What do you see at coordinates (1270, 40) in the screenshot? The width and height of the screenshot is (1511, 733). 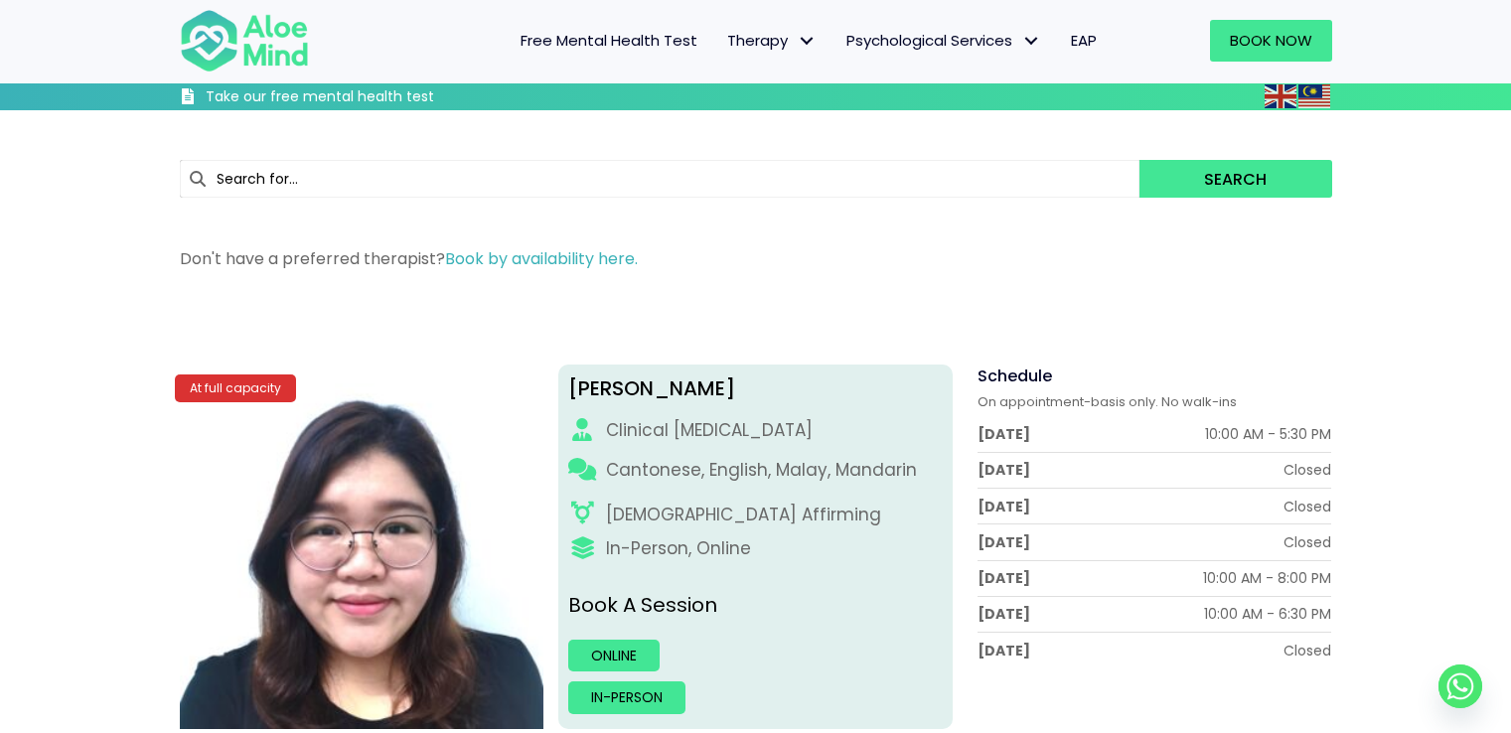 I see `span: Book Now` at bounding box center [1270, 40].